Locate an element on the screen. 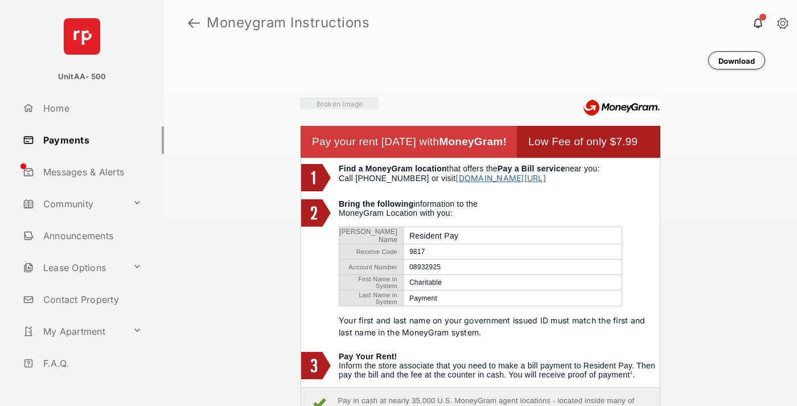 The width and height of the screenshot is (797, 406). td: 9817 is located at coordinates (513, 252).